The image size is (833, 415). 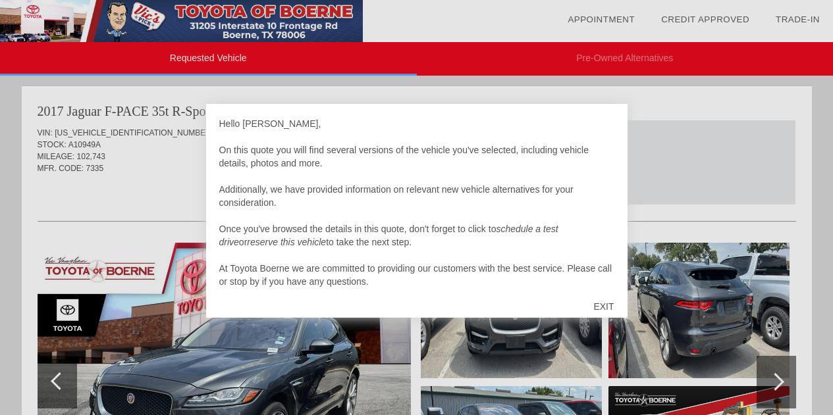 What do you see at coordinates (286, 242) in the screenshot?
I see `em: reserve this vehicle` at bounding box center [286, 242].